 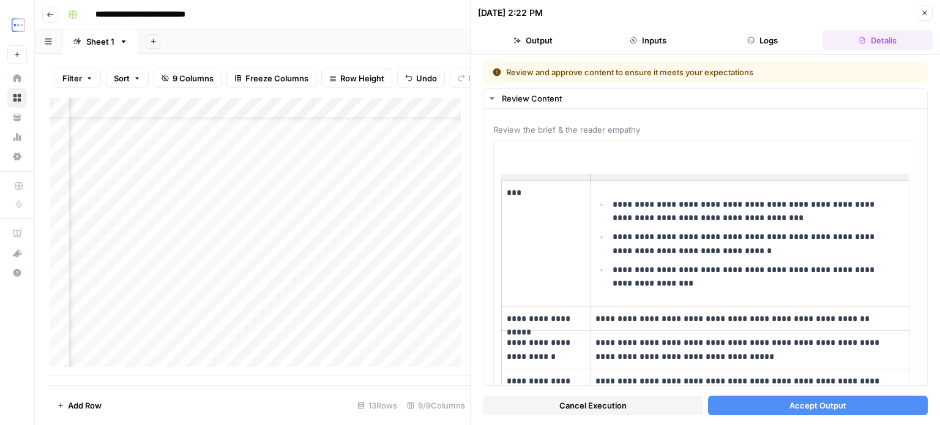 What do you see at coordinates (18, 25) in the screenshot?
I see `img: TripleDart Logo` at bounding box center [18, 25].